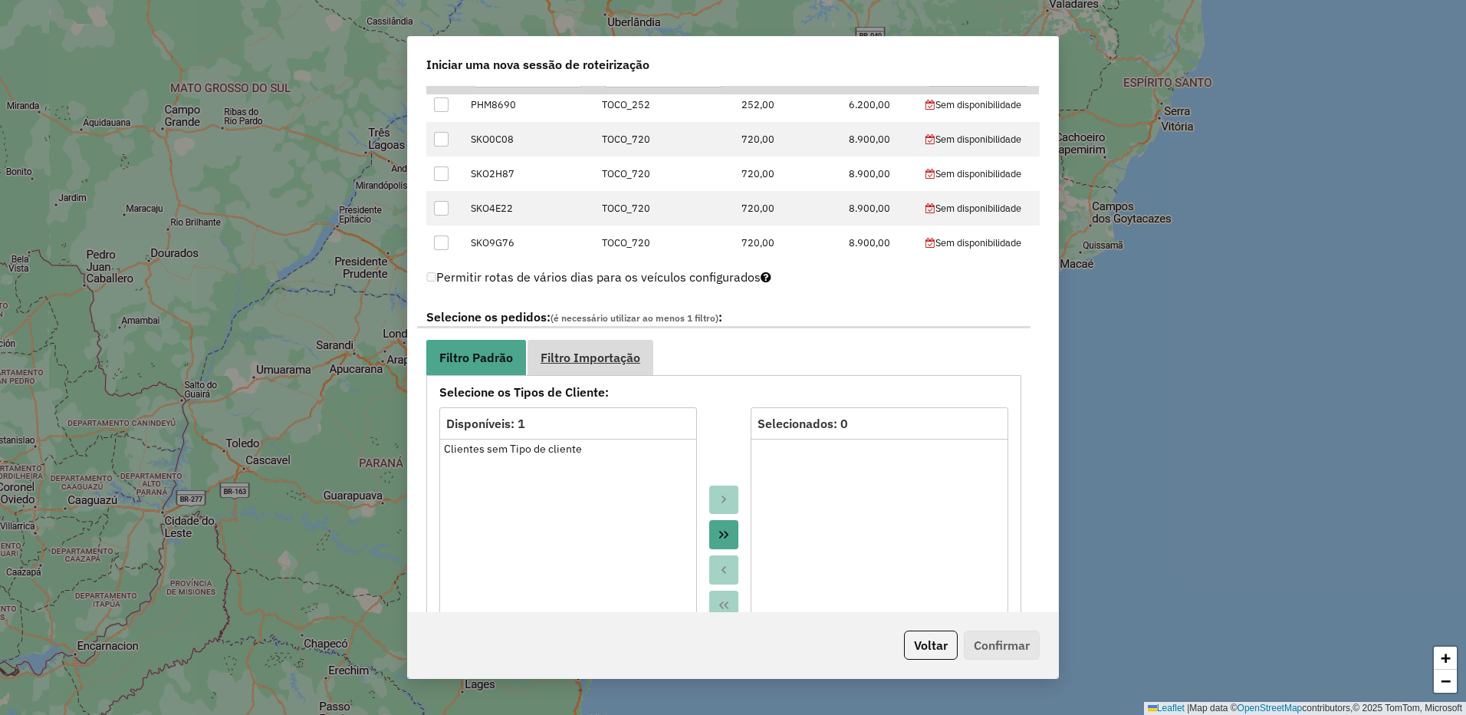 The image size is (1466, 715). What do you see at coordinates (568, 423) in the screenshot?
I see `div: Disponíveis: 1` at bounding box center [568, 423].